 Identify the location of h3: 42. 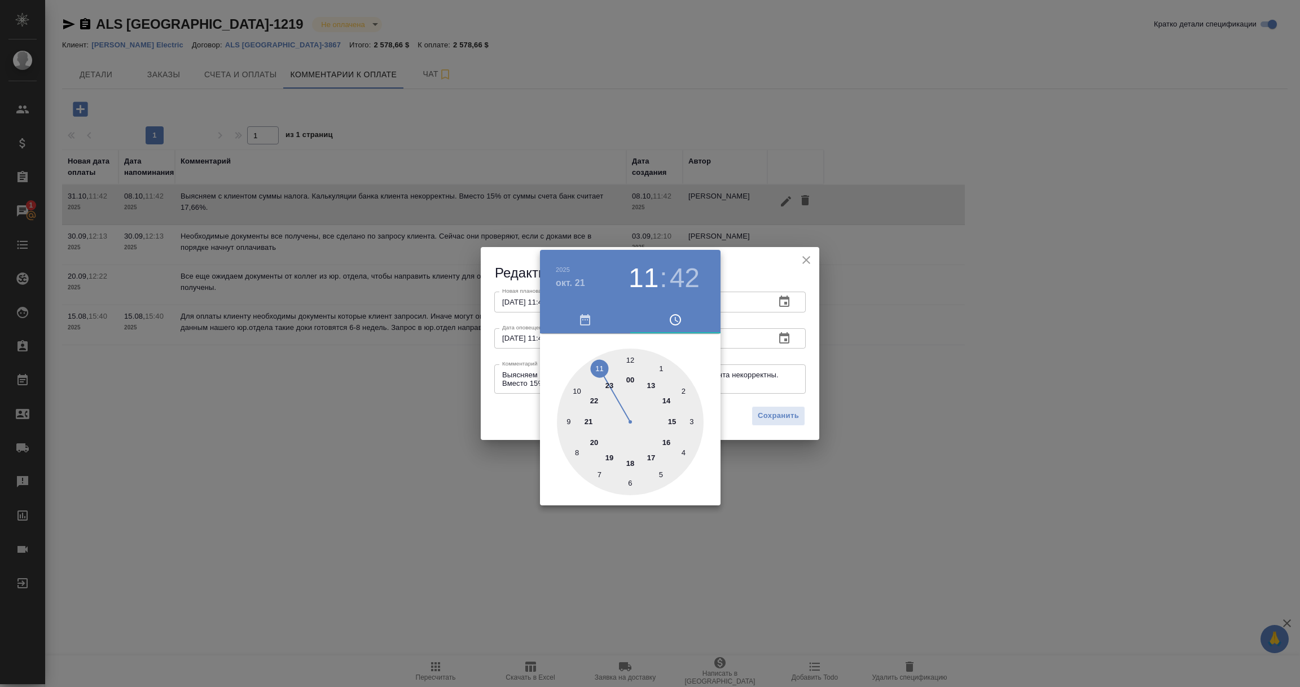
(685, 278).